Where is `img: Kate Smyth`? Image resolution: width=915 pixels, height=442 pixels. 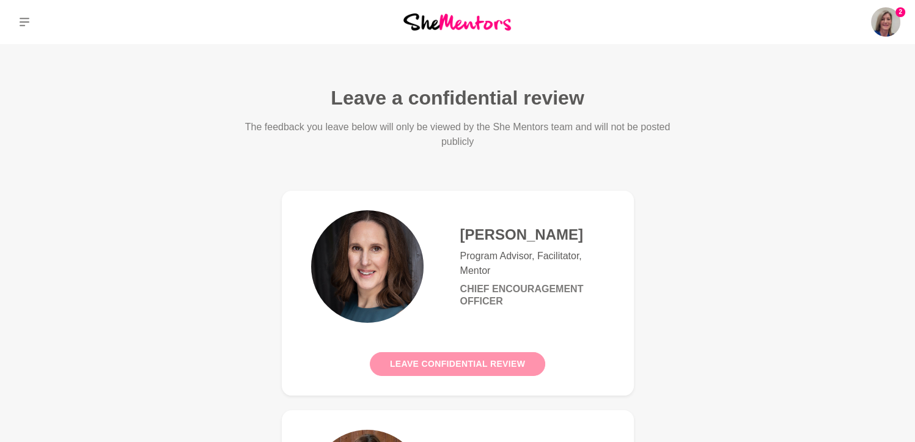 img: Kate Smyth is located at coordinates (886, 22).